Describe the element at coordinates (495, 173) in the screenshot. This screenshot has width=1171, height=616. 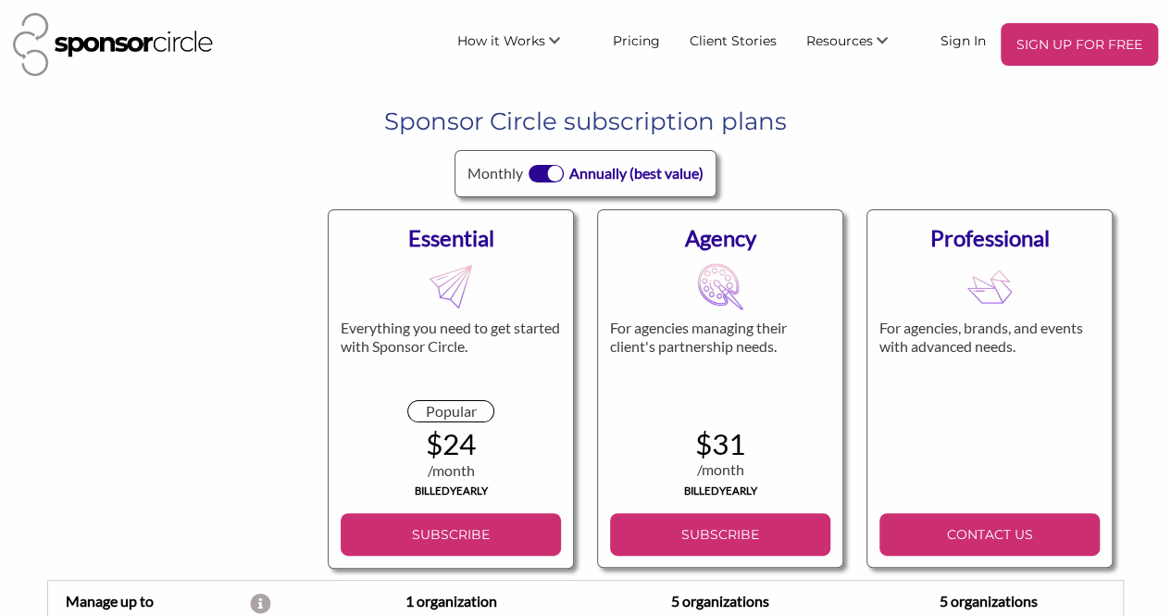
I see `div: Monthly` at that location.